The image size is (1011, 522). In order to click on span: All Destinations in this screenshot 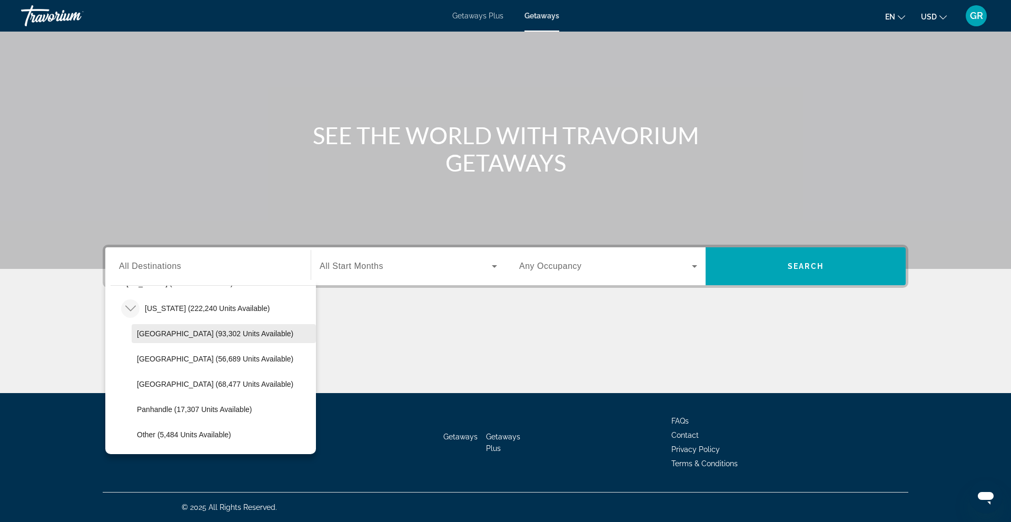, I will do `click(150, 266)`.